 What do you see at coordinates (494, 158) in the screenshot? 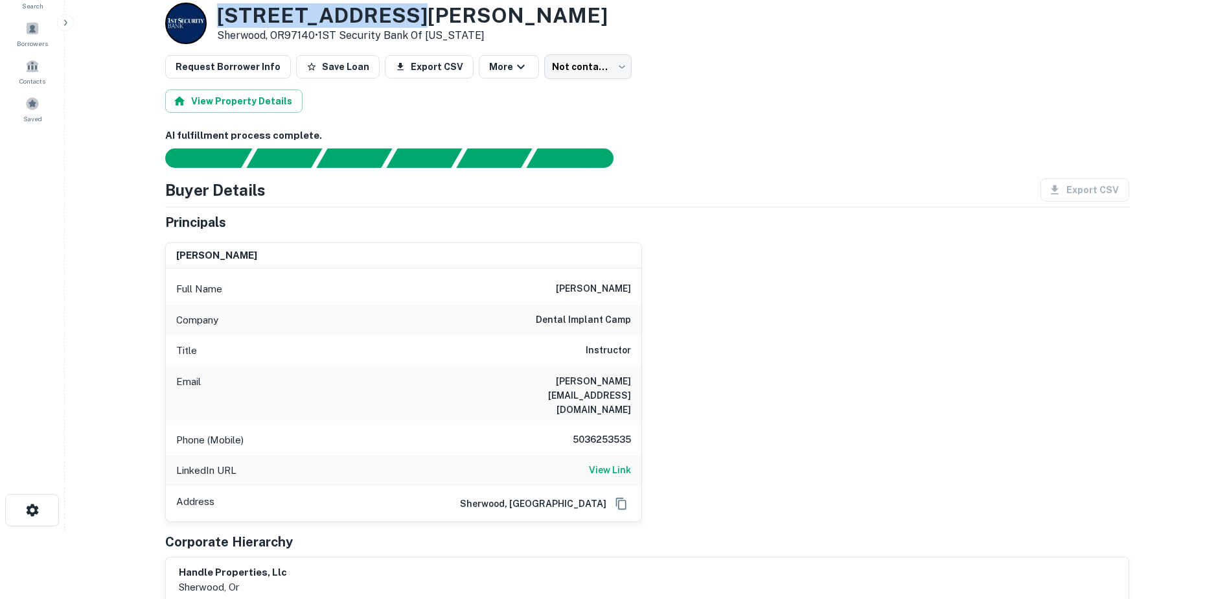
I see `div: Principals found, still searching for contact information. This may take time...` at bounding box center [494, 158].